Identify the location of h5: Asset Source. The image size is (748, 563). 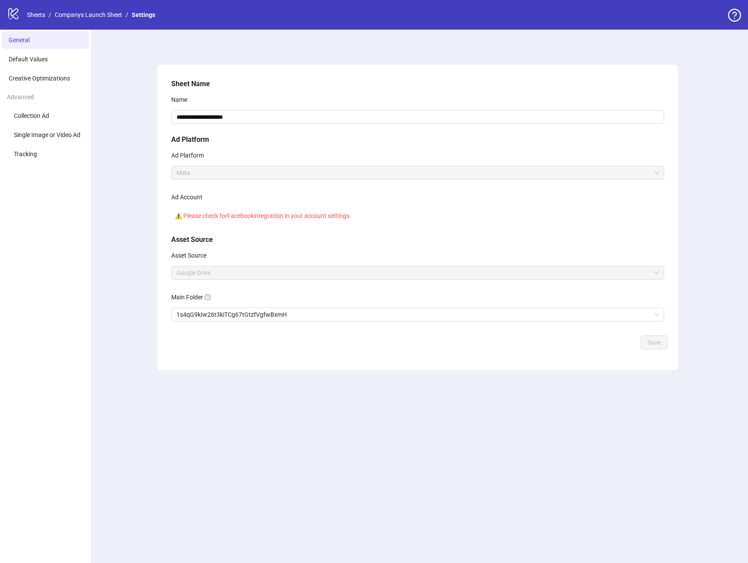
(418, 240).